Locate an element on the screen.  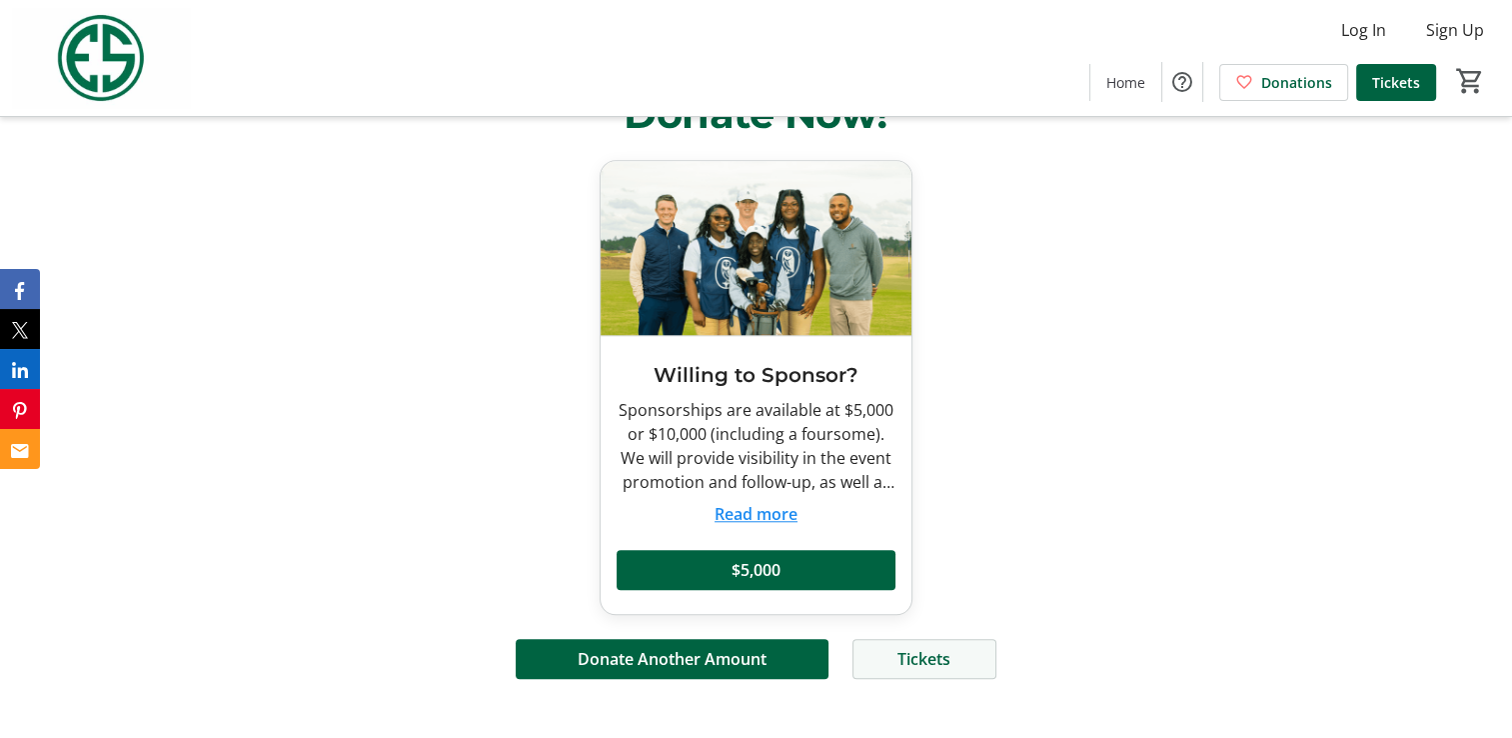
img: Evans Scholars Foundation's Logo is located at coordinates (101, 58).